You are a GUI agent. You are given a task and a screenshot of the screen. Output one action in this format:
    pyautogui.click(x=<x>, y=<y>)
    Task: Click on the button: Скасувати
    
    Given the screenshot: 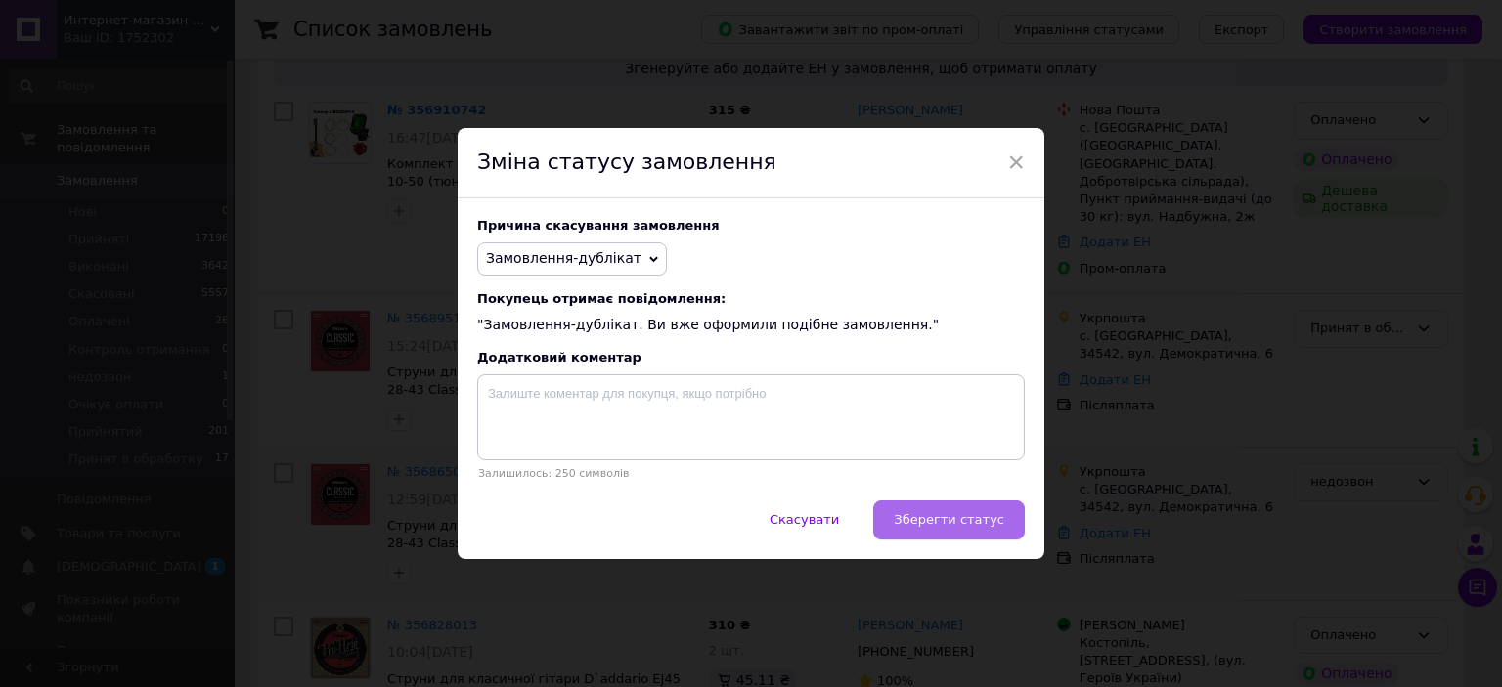 What is the action you would take?
    pyautogui.click(x=804, y=520)
    